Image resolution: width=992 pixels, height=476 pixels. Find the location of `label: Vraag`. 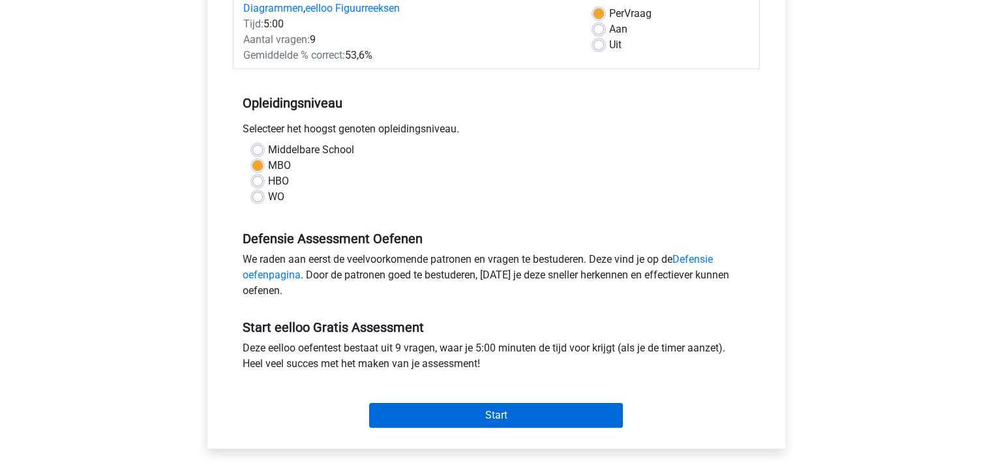

label: Vraag is located at coordinates (630, 14).